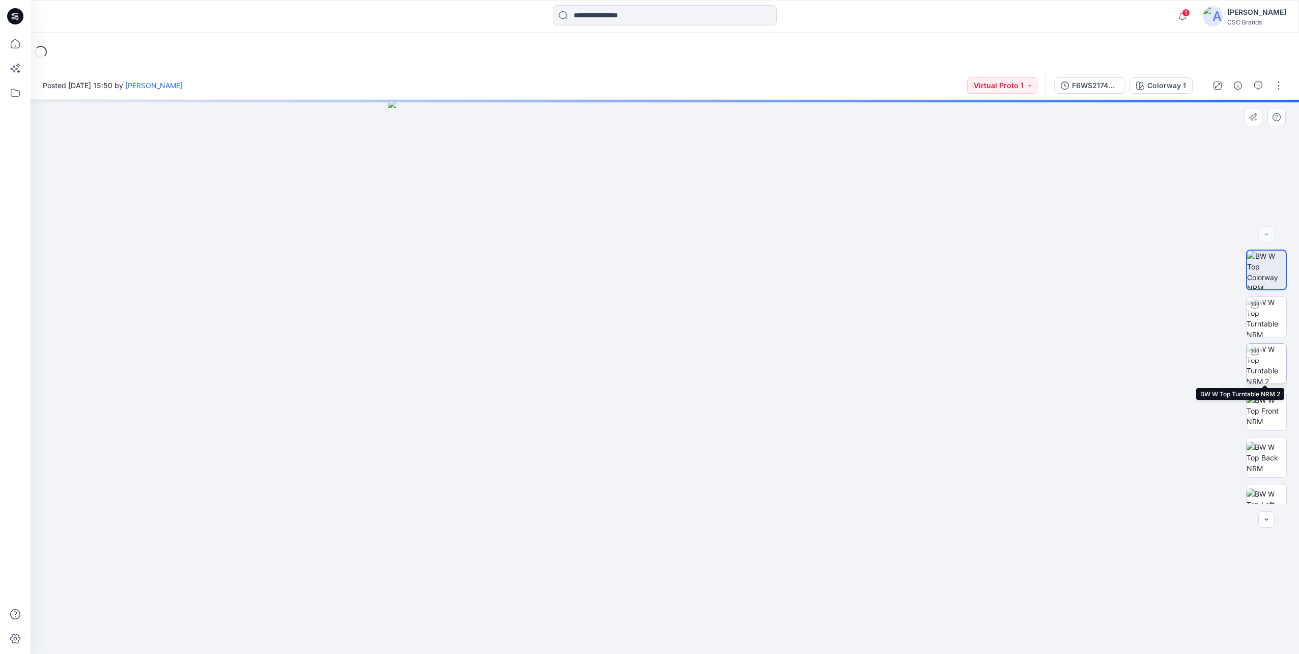  I want to click on img: BW W Top Front NRM, so click(1267, 410).